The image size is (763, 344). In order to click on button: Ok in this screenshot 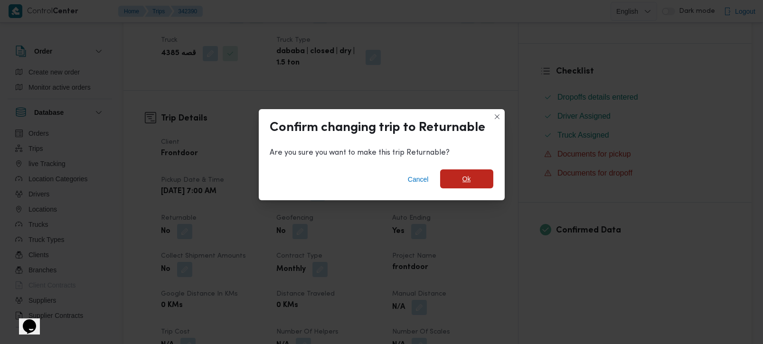, I will do `click(467, 179)`.